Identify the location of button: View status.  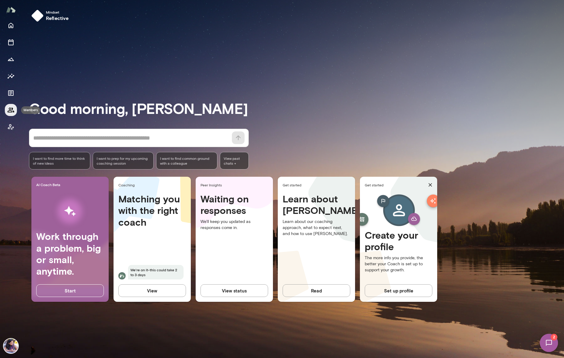
(234, 290).